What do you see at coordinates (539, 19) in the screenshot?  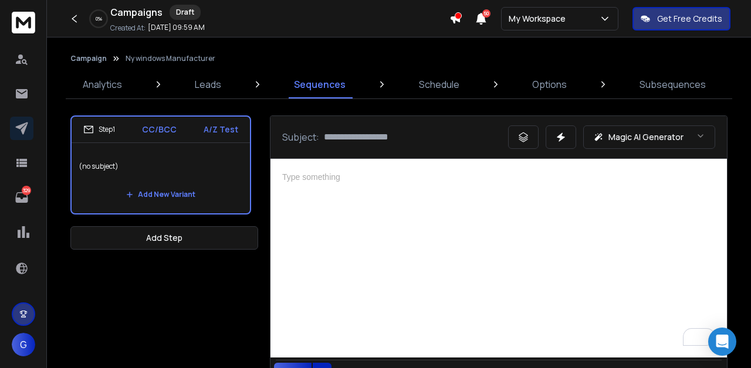 I see `p: My Workspace` at bounding box center [539, 19].